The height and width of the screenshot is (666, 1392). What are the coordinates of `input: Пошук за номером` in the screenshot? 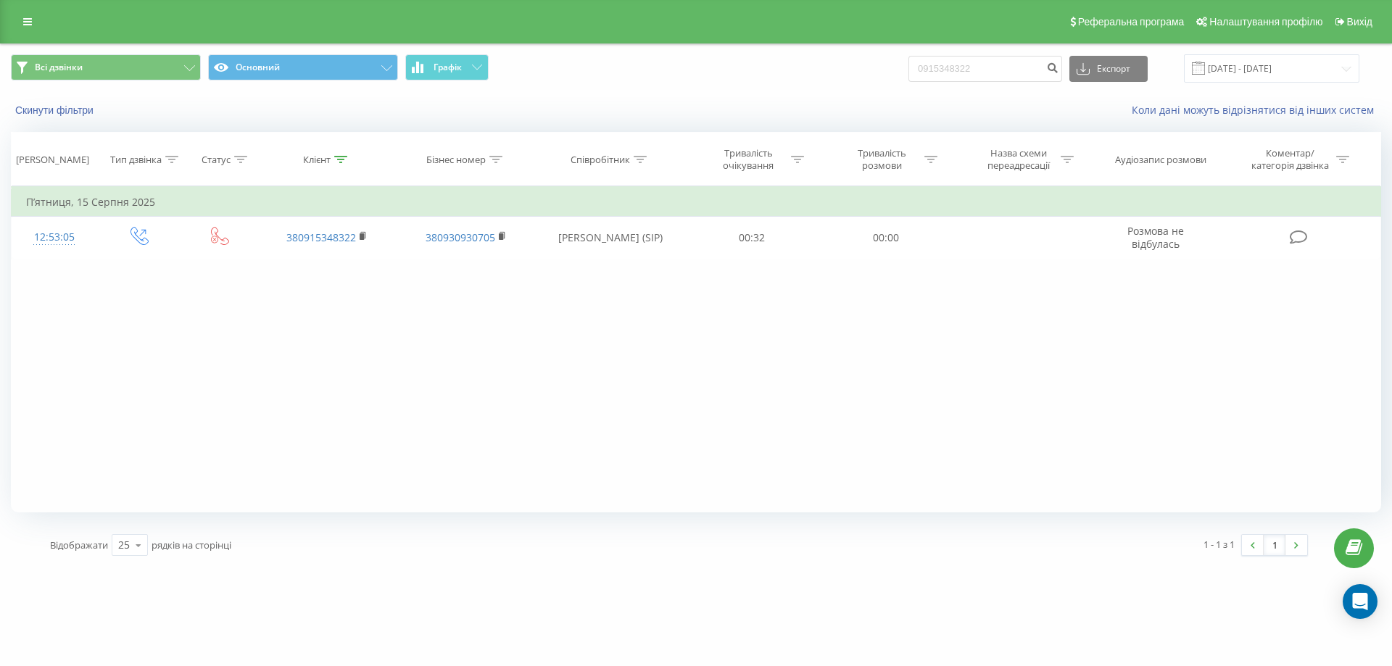 It's located at (985, 69).